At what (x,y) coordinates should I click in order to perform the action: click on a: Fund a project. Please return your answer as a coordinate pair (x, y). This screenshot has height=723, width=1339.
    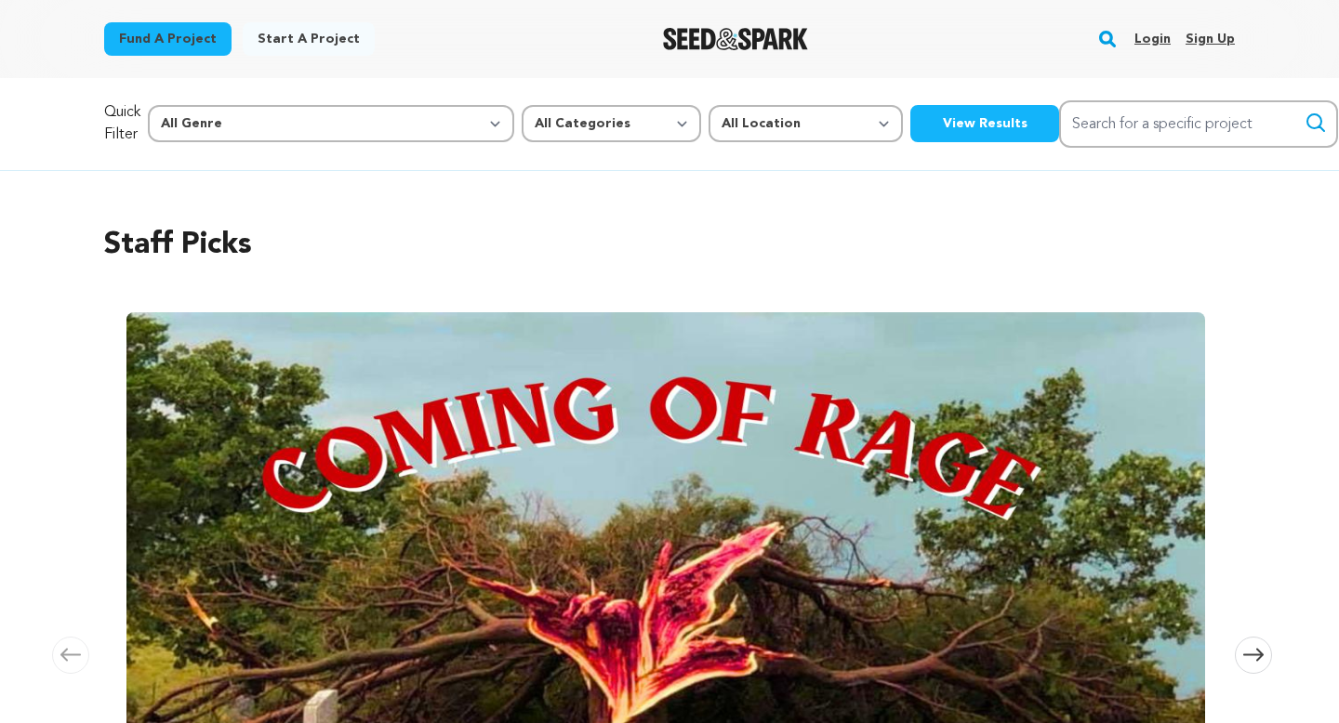
    Looking at the image, I should click on (167, 39).